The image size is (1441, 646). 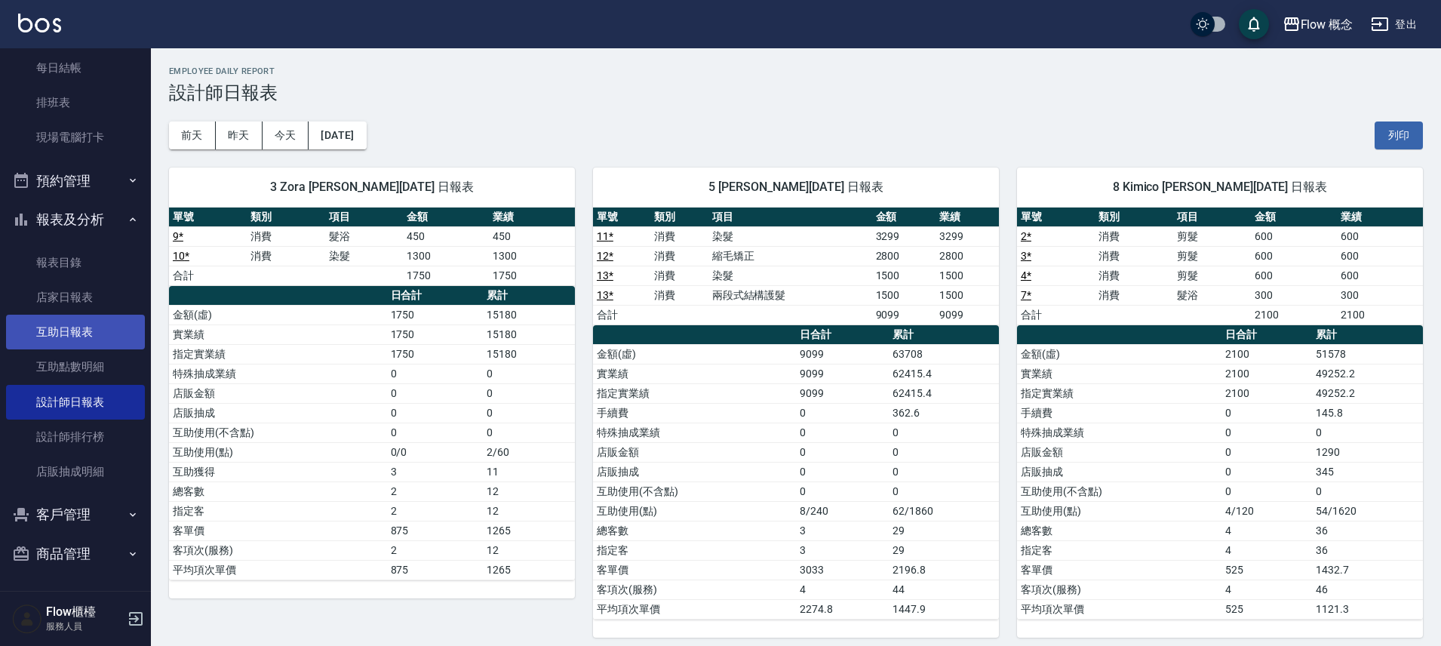 I want to click on td: 總客數, so click(x=694, y=530).